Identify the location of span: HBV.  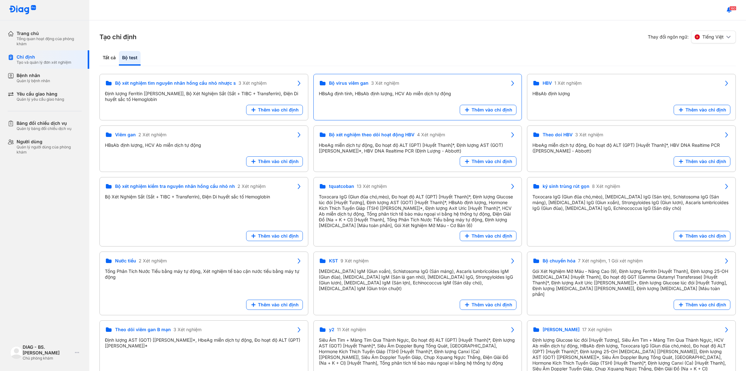
(547, 83).